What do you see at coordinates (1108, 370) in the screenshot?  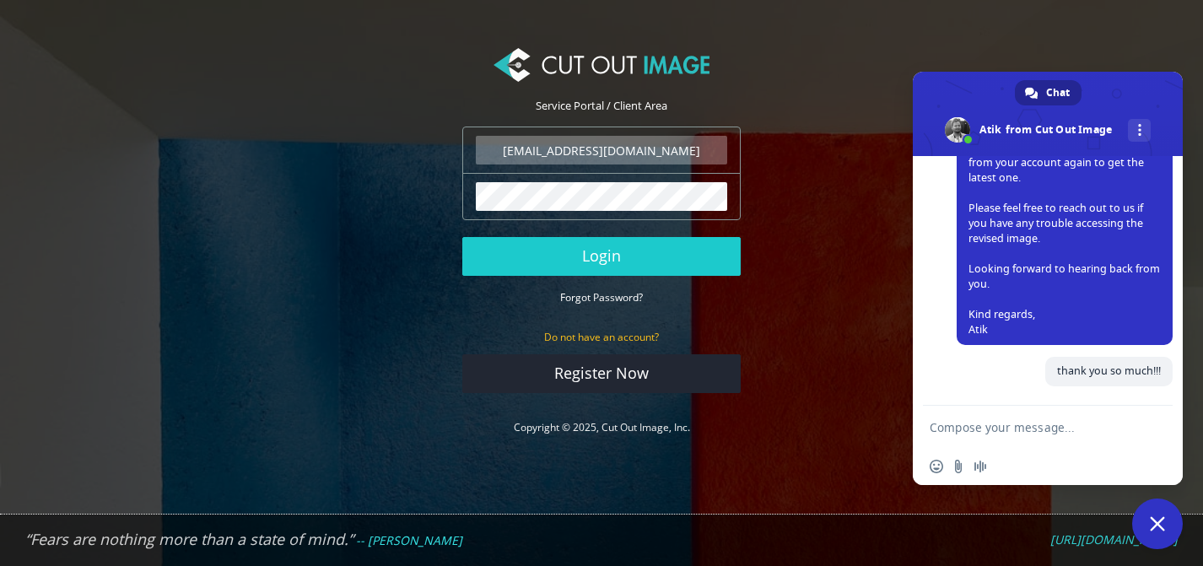 I see `span: thank you so much!!!` at bounding box center [1108, 370].